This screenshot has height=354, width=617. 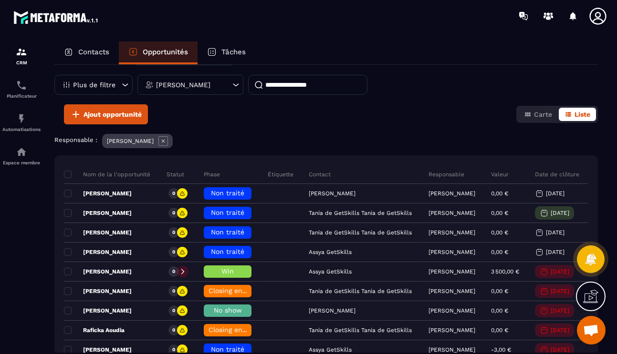 I want to click on p: Responsable, so click(x=446, y=175).